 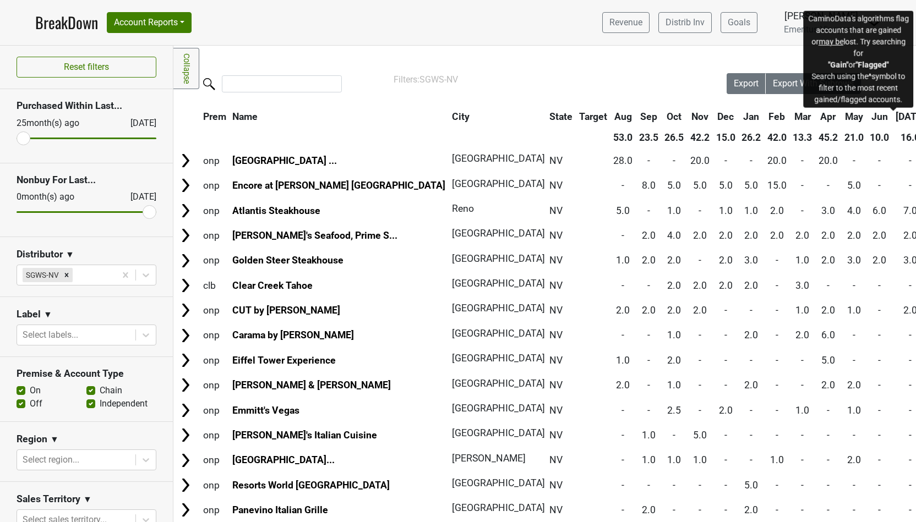 I want to click on th: Target: activate to sort column ascending, so click(x=593, y=117).